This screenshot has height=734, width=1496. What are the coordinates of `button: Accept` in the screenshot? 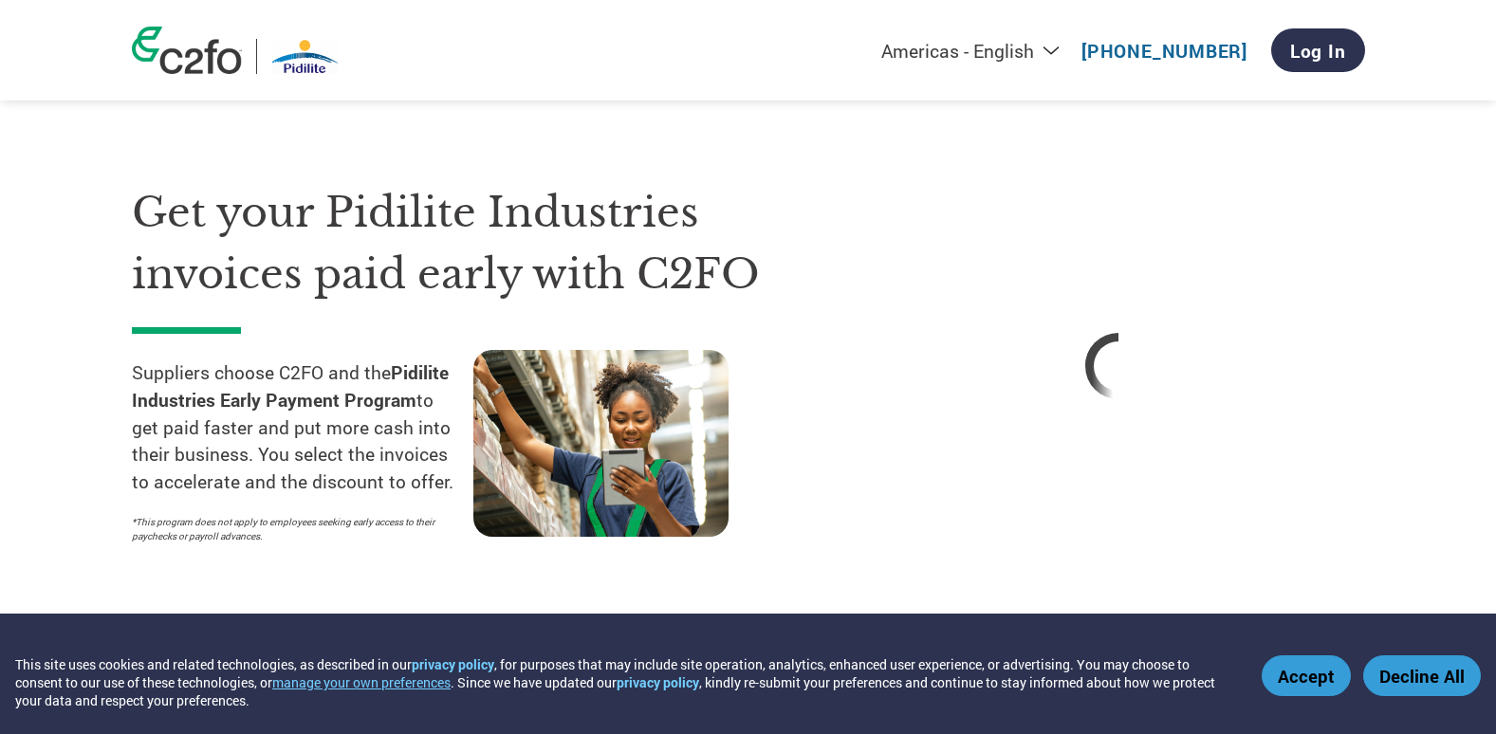 It's located at (1306, 675).